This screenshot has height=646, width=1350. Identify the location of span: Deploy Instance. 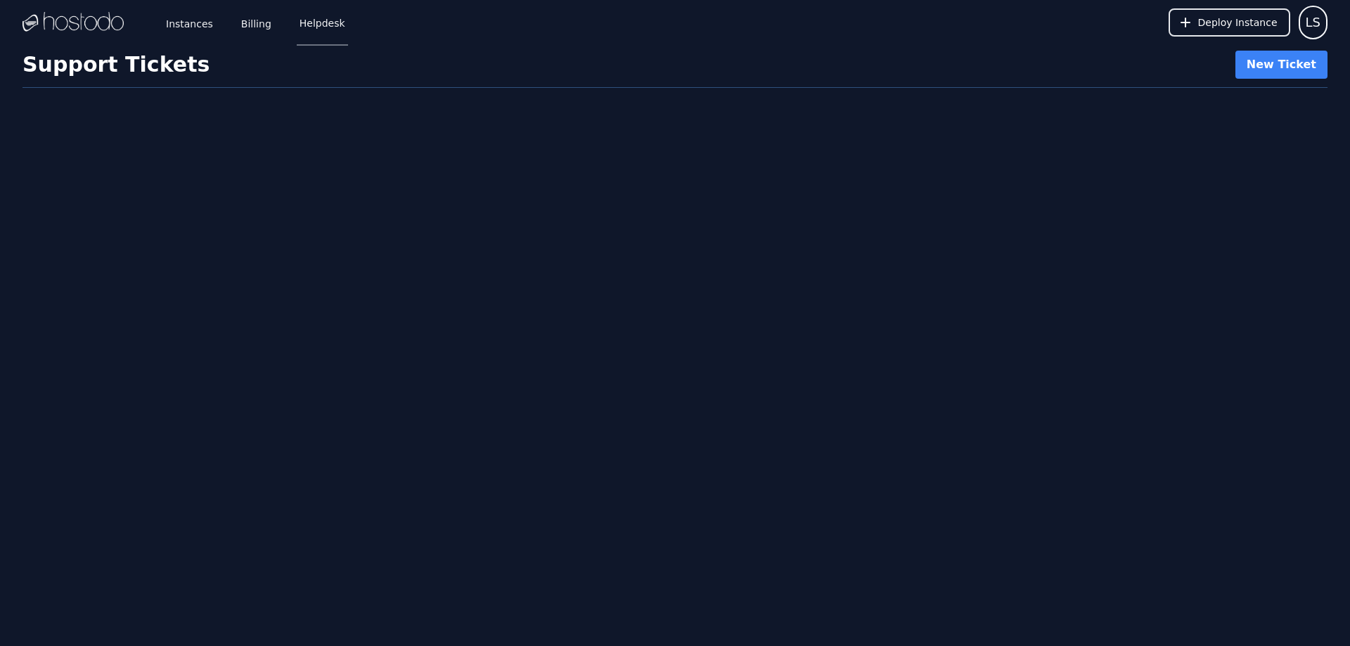
(1237, 22).